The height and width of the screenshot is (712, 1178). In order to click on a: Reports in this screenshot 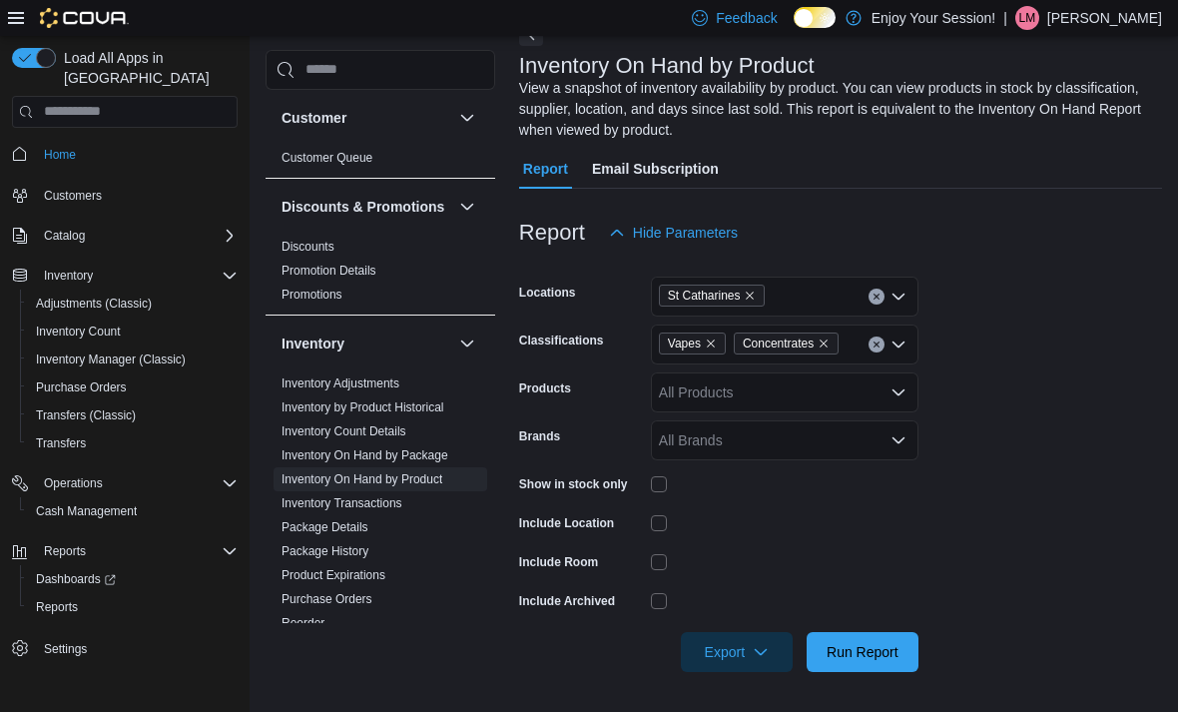, I will do `click(57, 607)`.